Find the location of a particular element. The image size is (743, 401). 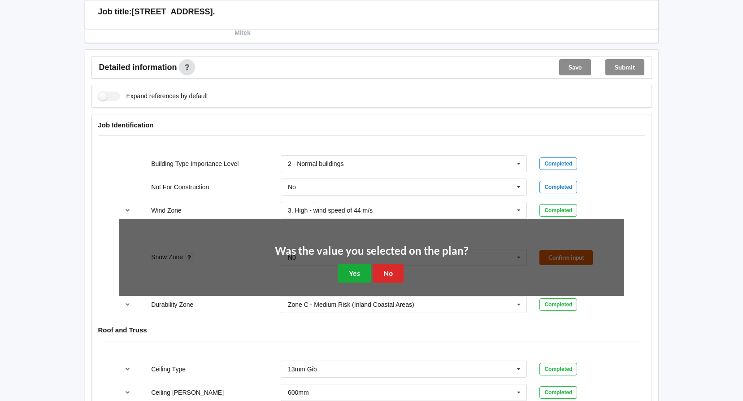

label: Expand references by default is located at coordinates (153, 96).